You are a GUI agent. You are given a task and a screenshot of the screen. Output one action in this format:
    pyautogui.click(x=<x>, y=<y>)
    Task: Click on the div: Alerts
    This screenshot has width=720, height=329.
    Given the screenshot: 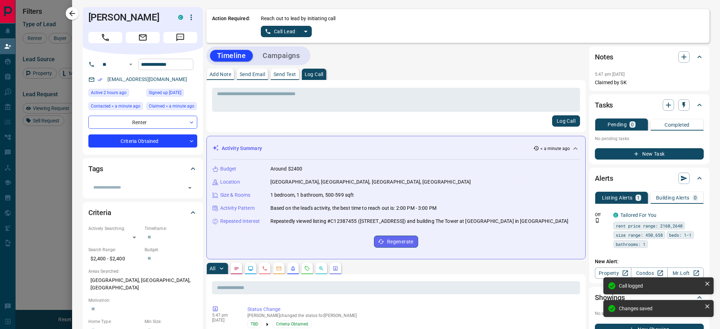 What is the action you would take?
    pyautogui.click(x=649, y=178)
    